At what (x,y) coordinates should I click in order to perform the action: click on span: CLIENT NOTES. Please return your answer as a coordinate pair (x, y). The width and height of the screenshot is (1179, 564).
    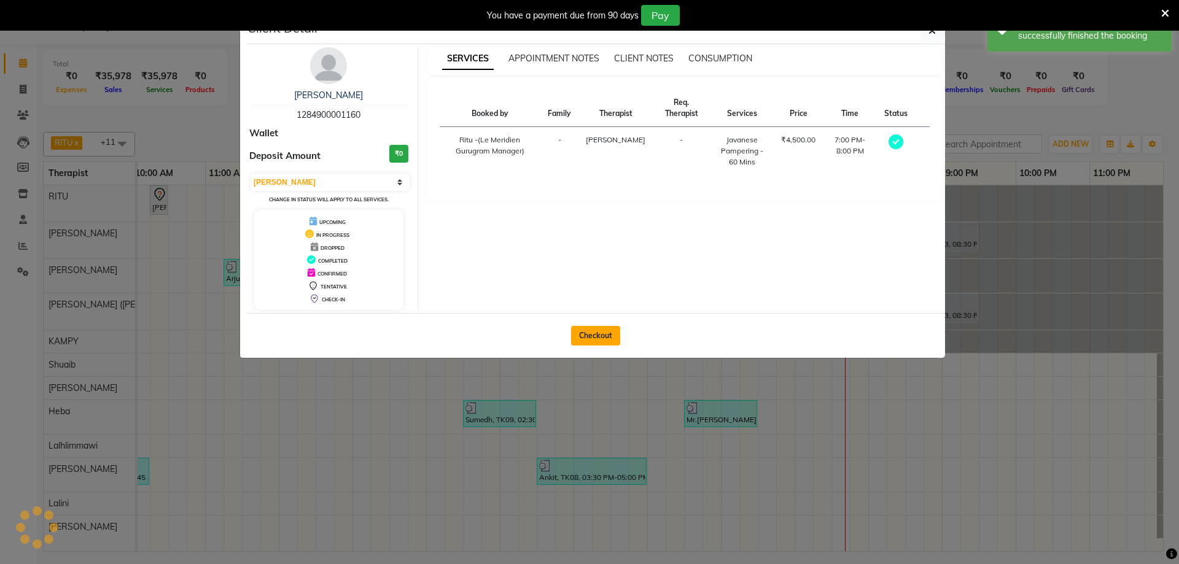
    Looking at the image, I should click on (644, 58).